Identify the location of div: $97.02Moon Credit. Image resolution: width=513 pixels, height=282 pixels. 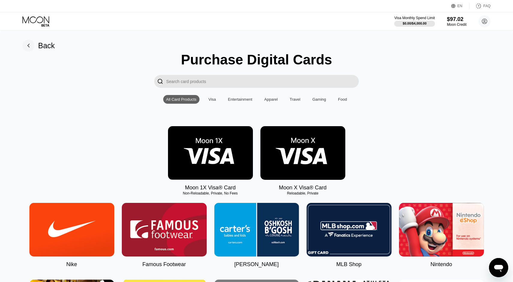
(457, 21).